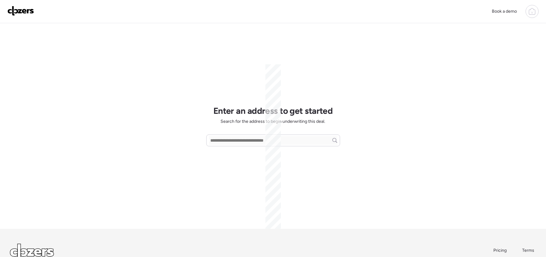  What do you see at coordinates (273, 111) in the screenshot?
I see `h1: Enter an address to get started` at bounding box center [273, 111].